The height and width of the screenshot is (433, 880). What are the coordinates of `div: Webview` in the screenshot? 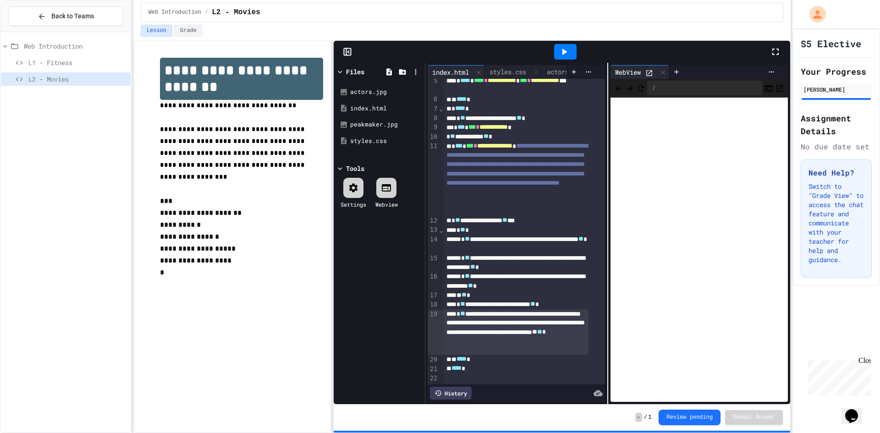 It's located at (386, 204).